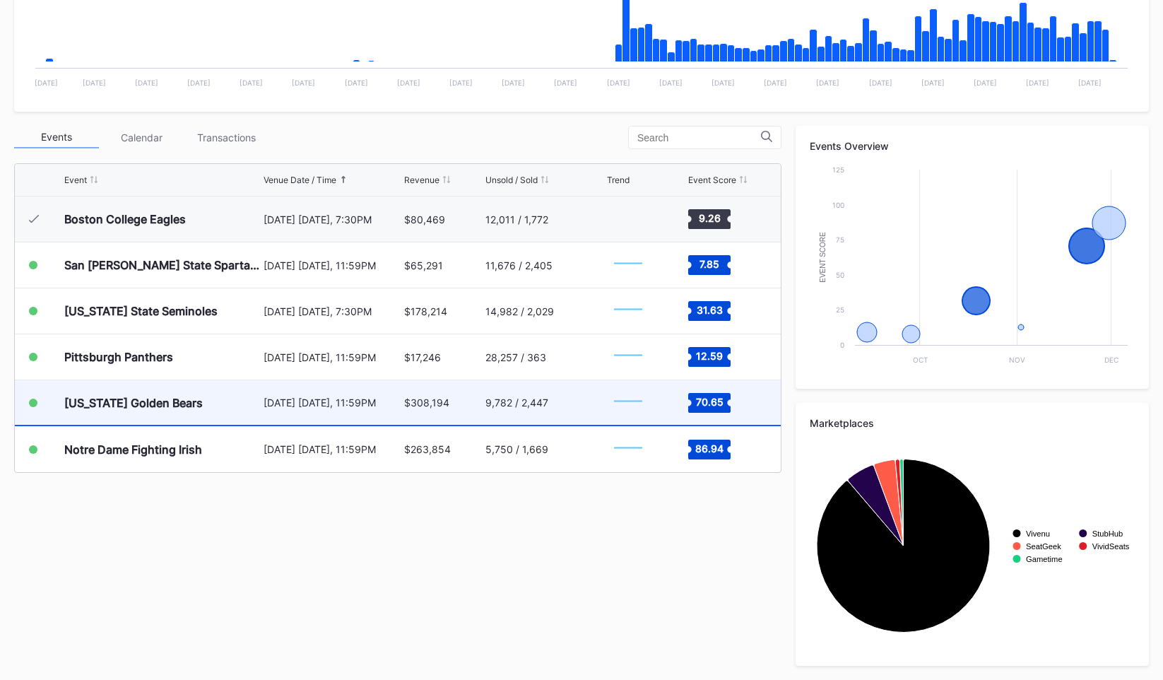 This screenshot has height=680, width=1163. Describe the element at coordinates (425, 311) in the screenshot. I see `div: $178,214` at that location.